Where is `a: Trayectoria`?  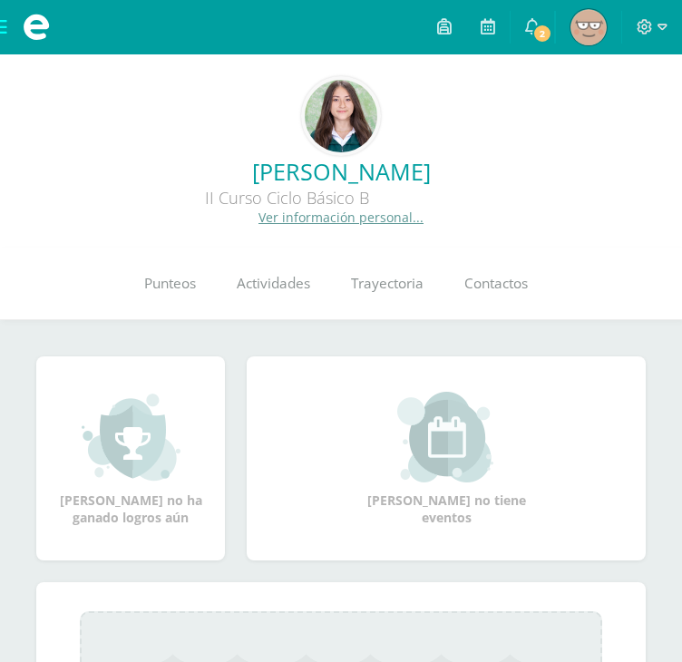 a: Trayectoria is located at coordinates (386, 284).